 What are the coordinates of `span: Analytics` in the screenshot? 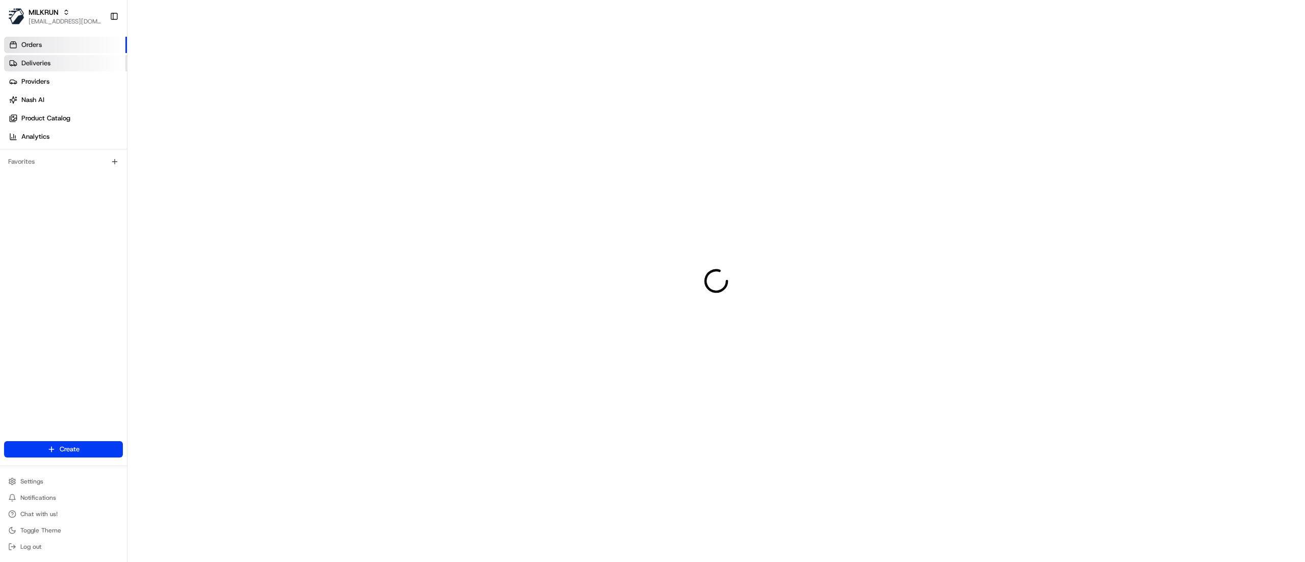 It's located at (35, 137).